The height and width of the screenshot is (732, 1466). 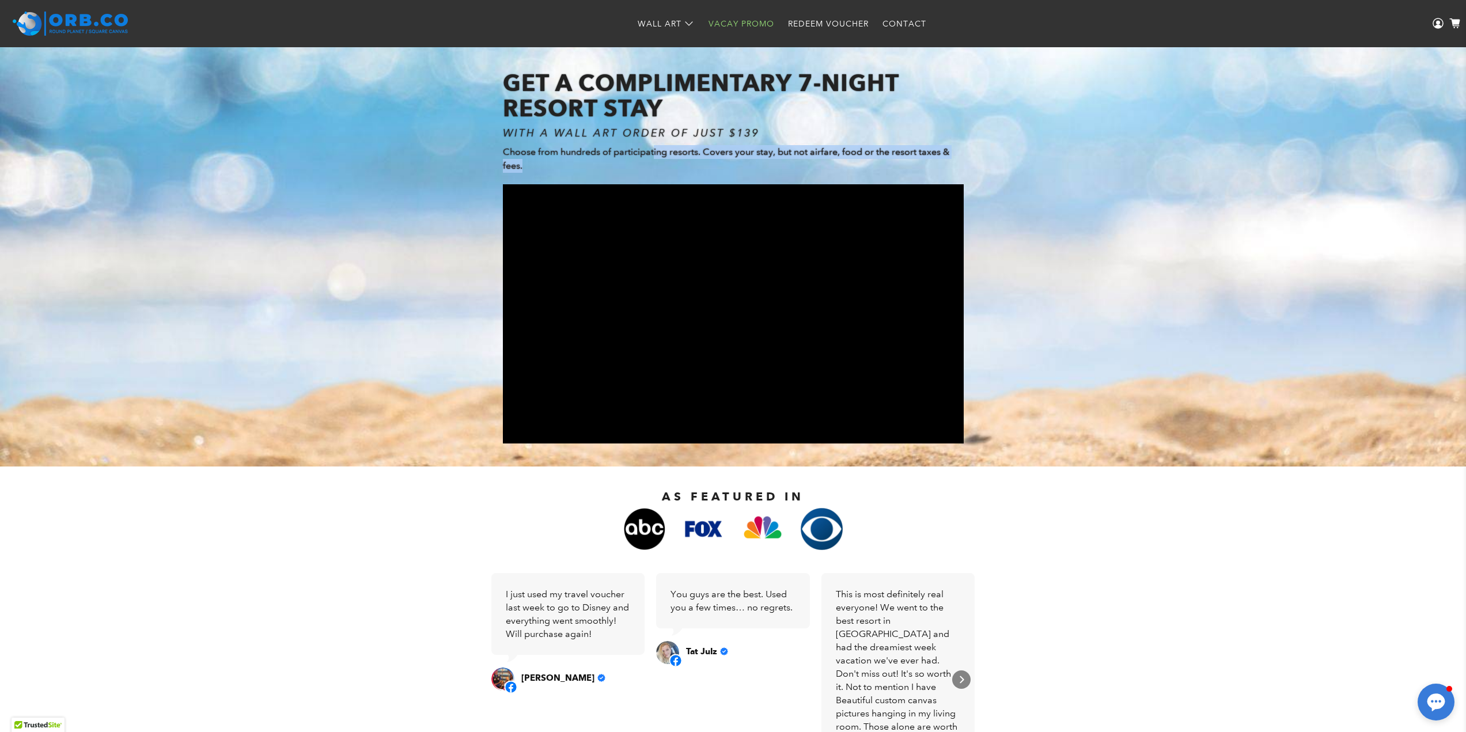 I want to click on a: Vacay Promo, so click(x=741, y=24).